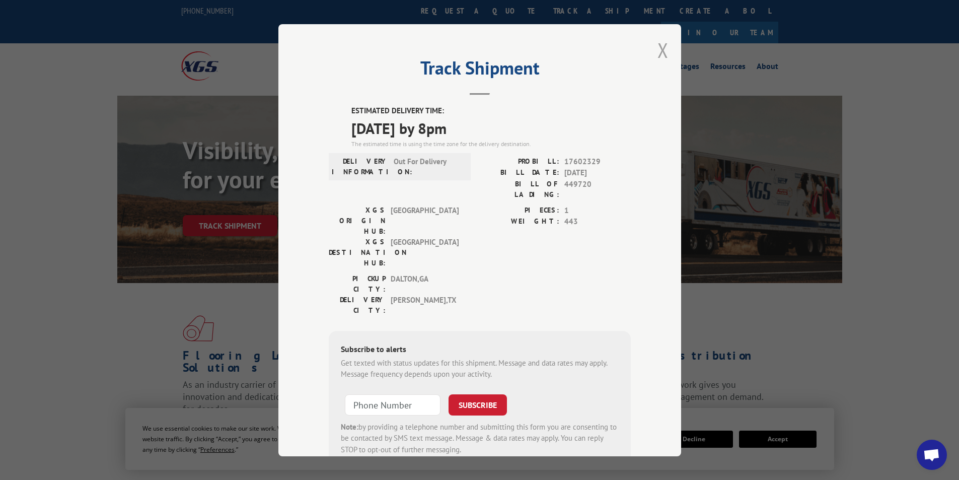 Image resolution: width=959 pixels, height=480 pixels. What do you see at coordinates (480, 438) in the screenshot?
I see `div: by providing a telephone number and submitting this form you are consenting to be contacted by SM...` at bounding box center [480, 438].